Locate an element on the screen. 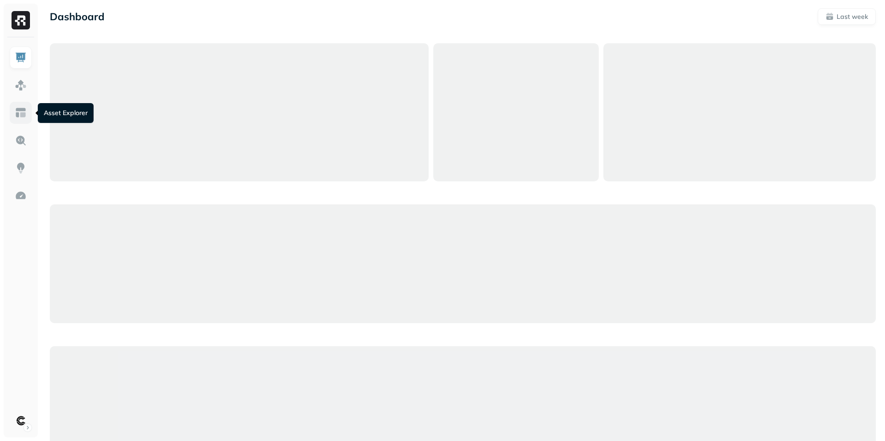 The height and width of the screenshot is (441, 885). img: Dashboard is located at coordinates (21, 58).